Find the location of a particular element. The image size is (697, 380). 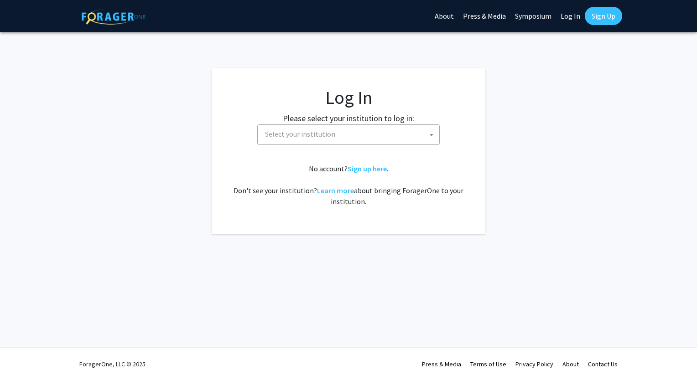

a: Contact Us is located at coordinates (602, 364).